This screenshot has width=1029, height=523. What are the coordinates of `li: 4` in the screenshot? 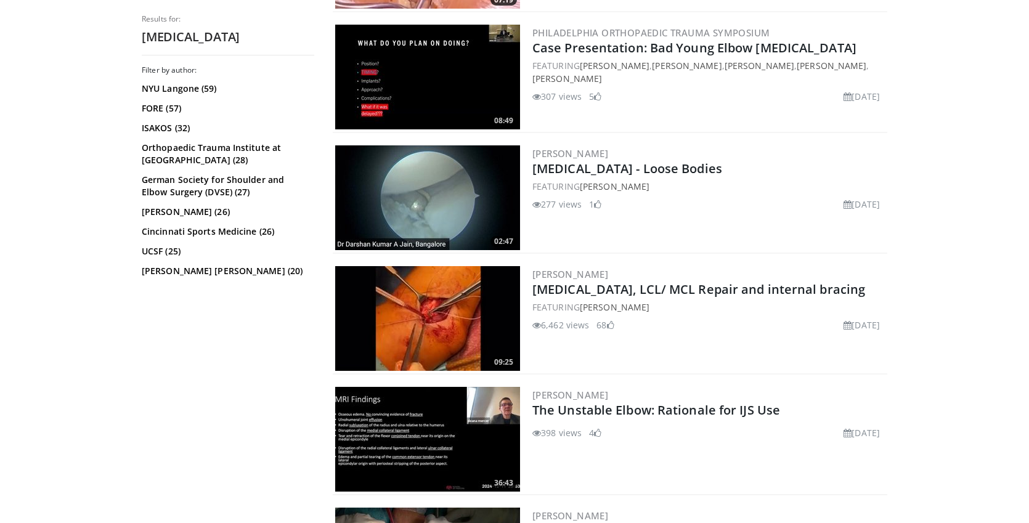 It's located at (595, 433).